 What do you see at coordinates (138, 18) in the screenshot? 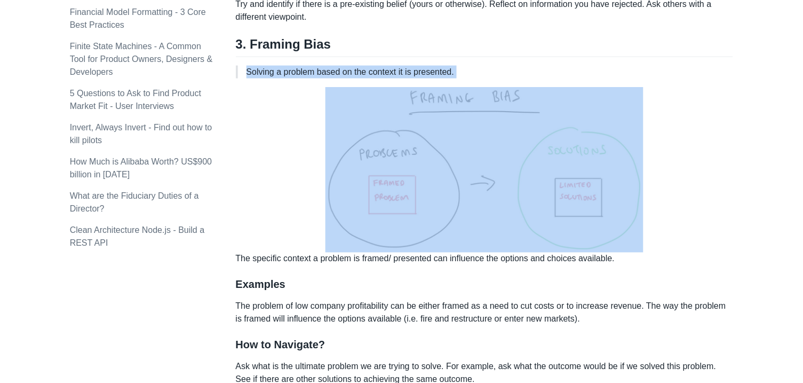
I see `a: Financial Model Formatting - 3 Core Best Practices` at bounding box center [138, 18].